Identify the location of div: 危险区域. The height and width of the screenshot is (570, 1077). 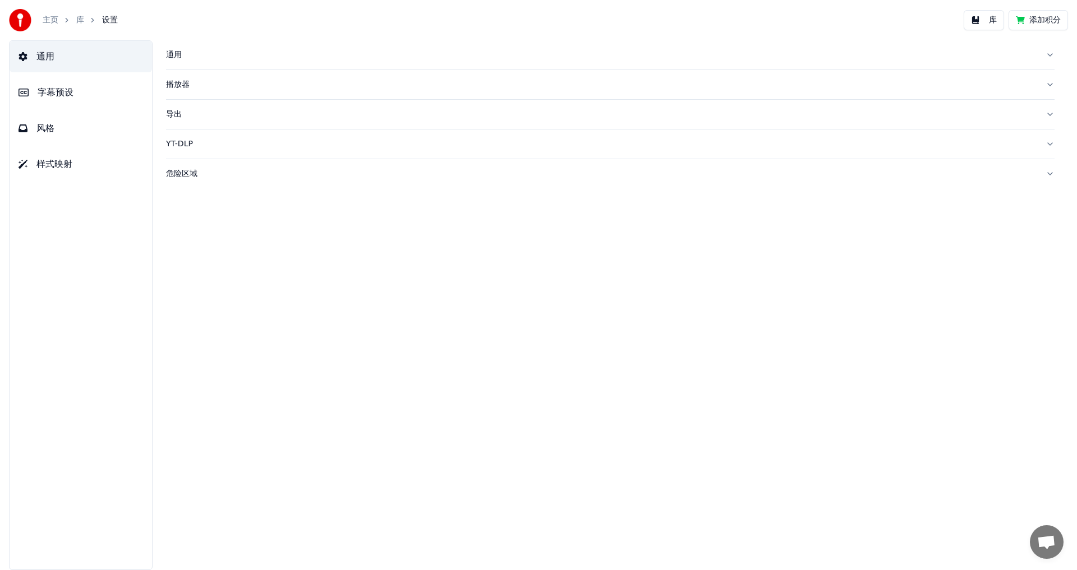
(601, 174).